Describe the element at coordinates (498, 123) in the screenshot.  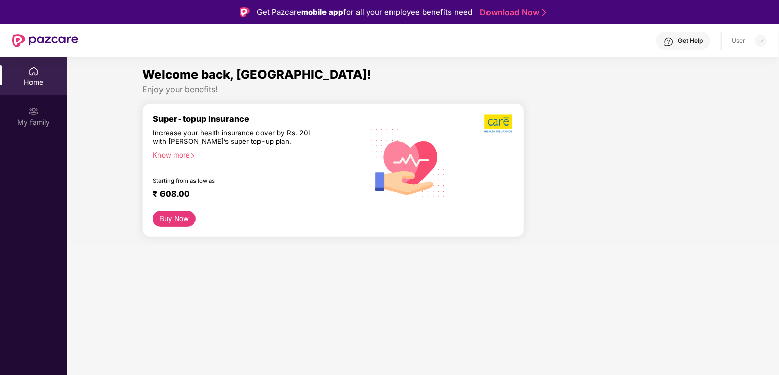
I see `img: b5dec4f62d2307b9de63beb79f102df3.png` at that location.